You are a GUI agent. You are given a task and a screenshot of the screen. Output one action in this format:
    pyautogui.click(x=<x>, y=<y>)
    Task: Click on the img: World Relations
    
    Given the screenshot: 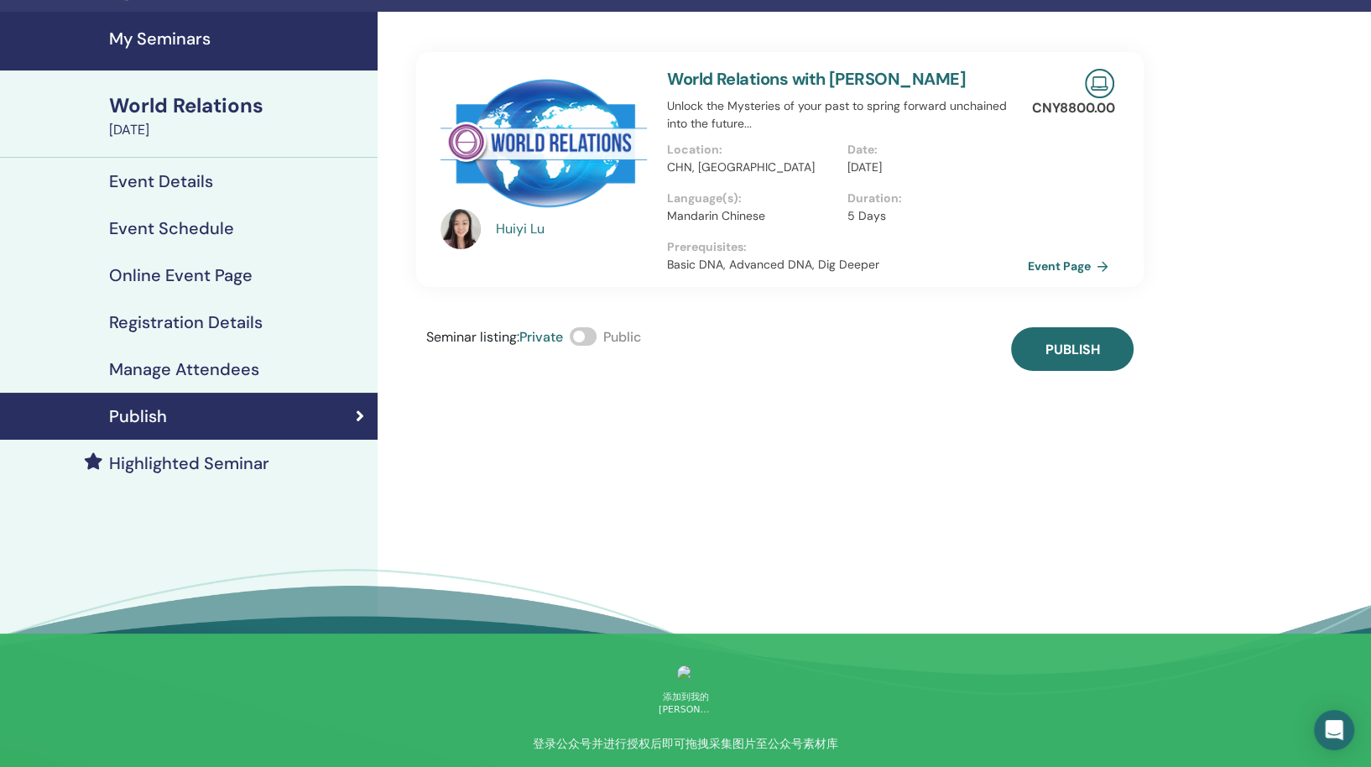 What is the action you would take?
    pyautogui.click(x=544, y=141)
    